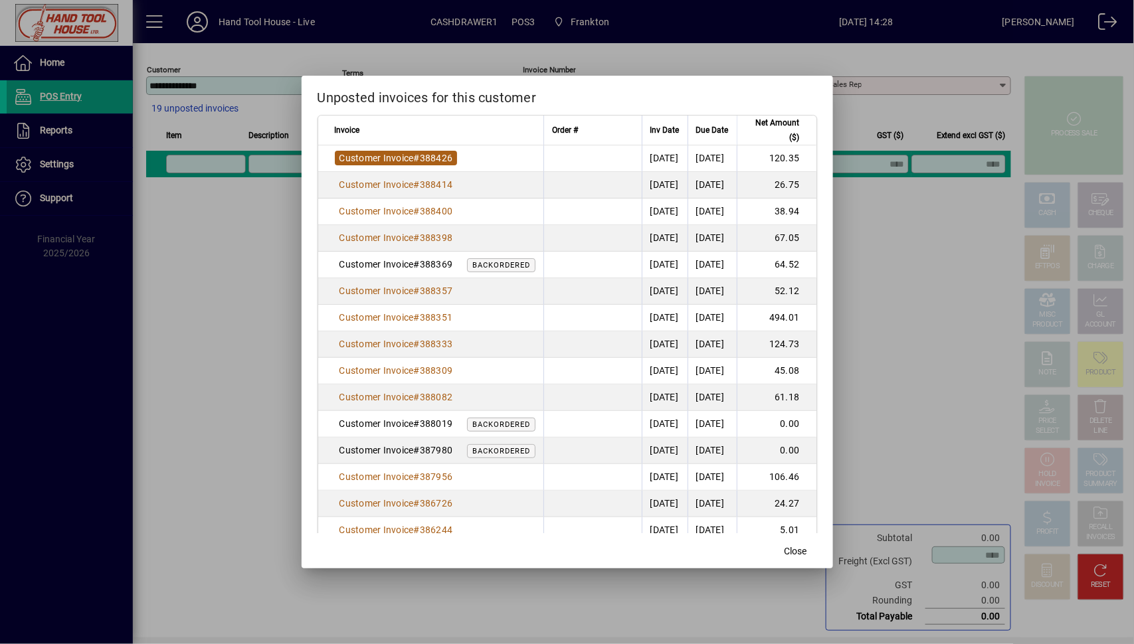  I want to click on span: 388398, so click(436, 238).